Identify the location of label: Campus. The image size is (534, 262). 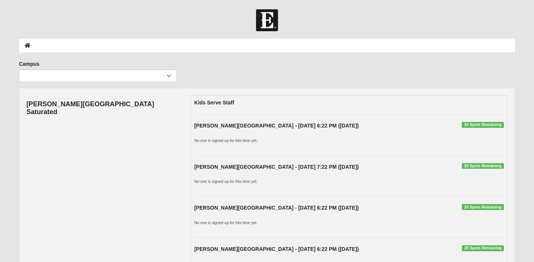
(29, 64).